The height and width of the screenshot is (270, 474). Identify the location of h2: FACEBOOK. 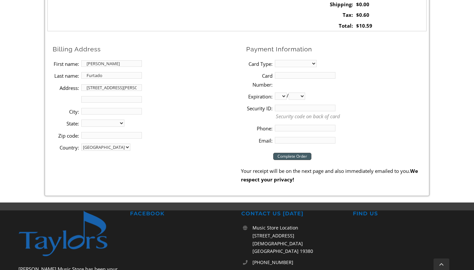
(182, 214).